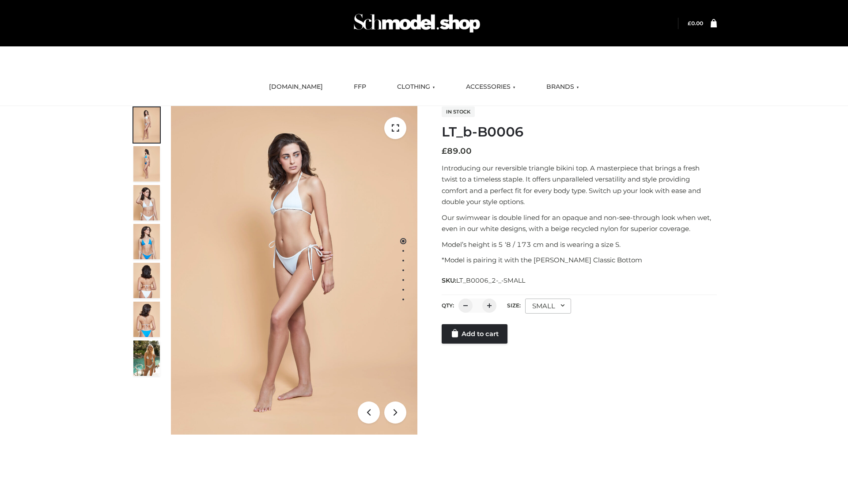 The image size is (848, 477). I want to click on p: Model’s height is 5 ‘8 / 173 cm and is wearing a size S., so click(579, 245).